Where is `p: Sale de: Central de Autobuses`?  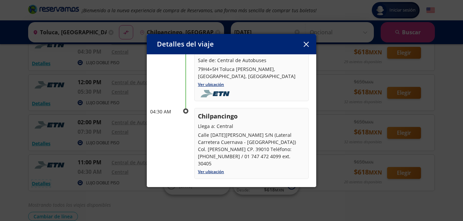 p: Sale de: Central de Autobuses is located at coordinates (252, 60).